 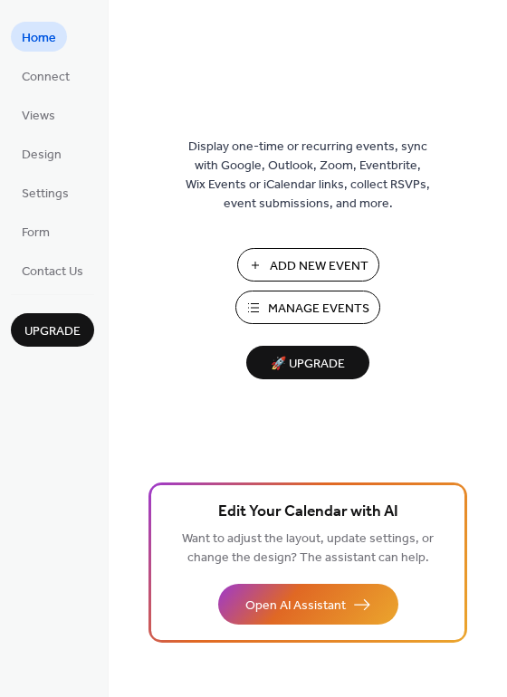 What do you see at coordinates (52, 331) in the screenshot?
I see `span: Upgrade` at bounding box center [52, 331].